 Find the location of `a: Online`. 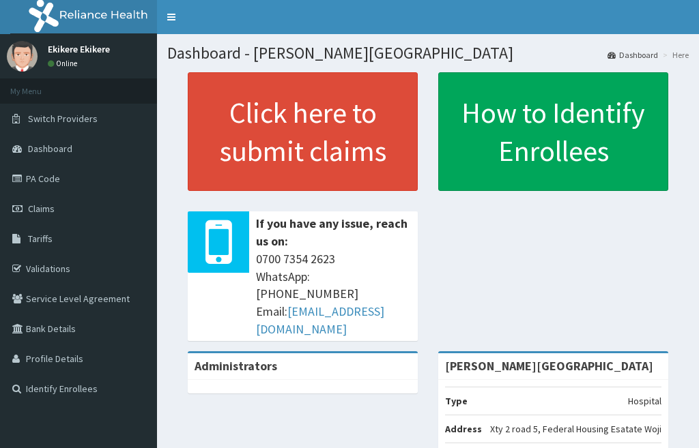

a: Online is located at coordinates (64, 63).